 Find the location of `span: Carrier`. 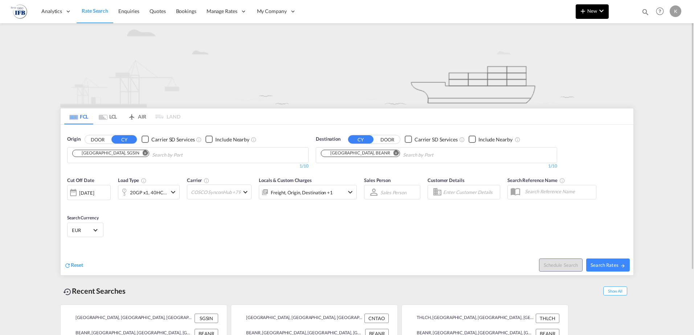

span: Carrier is located at coordinates (198, 180).